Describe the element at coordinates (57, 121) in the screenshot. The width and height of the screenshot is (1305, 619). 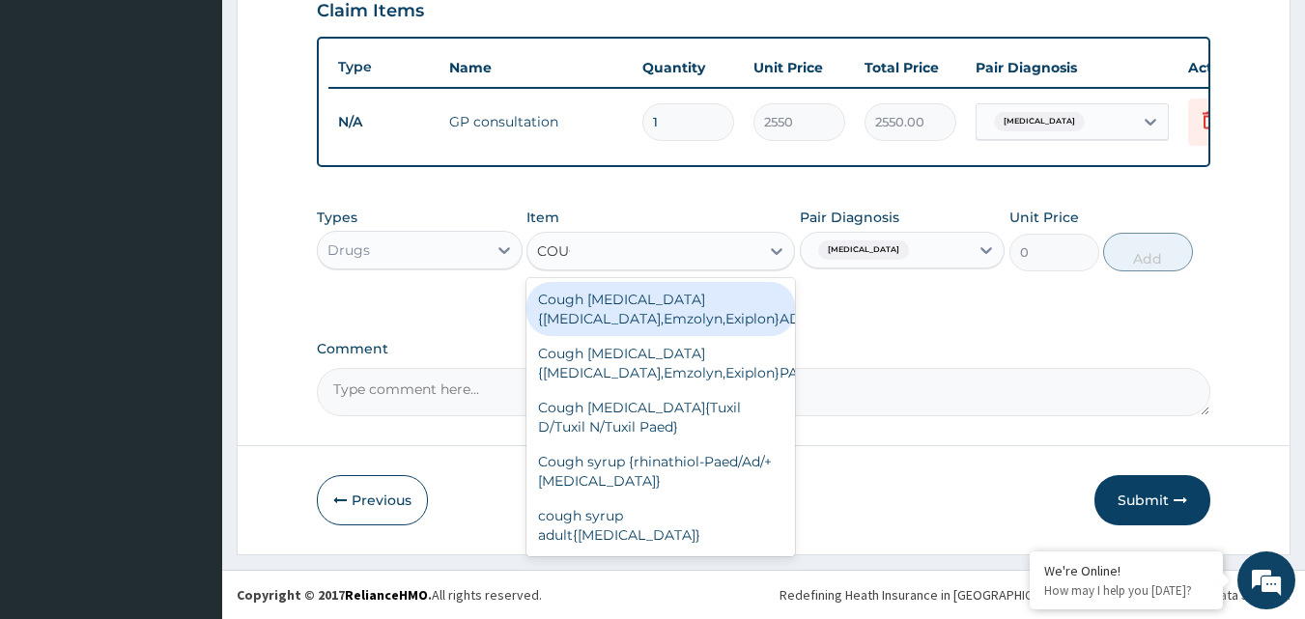
I see `img: d_794563401_company_1708531726252_794563401` at that location.